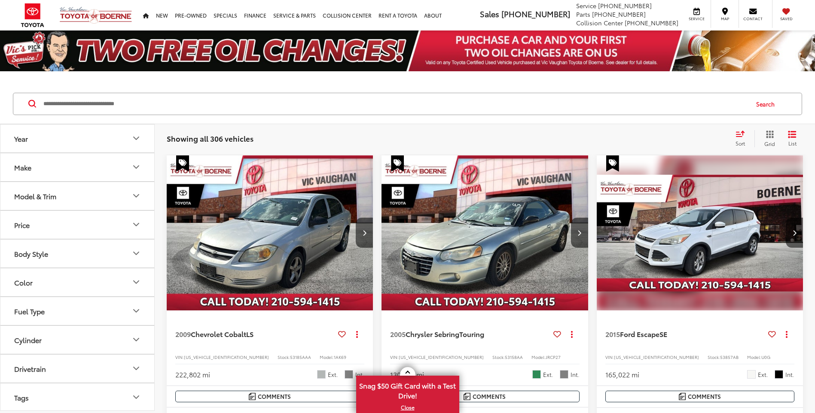 The image size is (815, 413). I want to click on span: Satin Jade Pearlcoat, so click(536, 374).